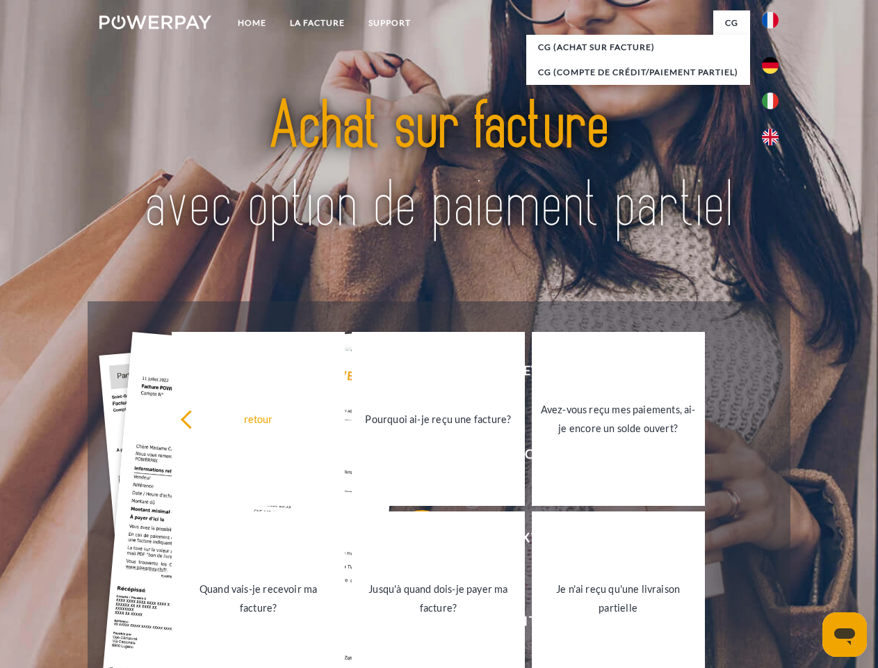  I want to click on img: logo-powerpay-white.svg, so click(155, 22).